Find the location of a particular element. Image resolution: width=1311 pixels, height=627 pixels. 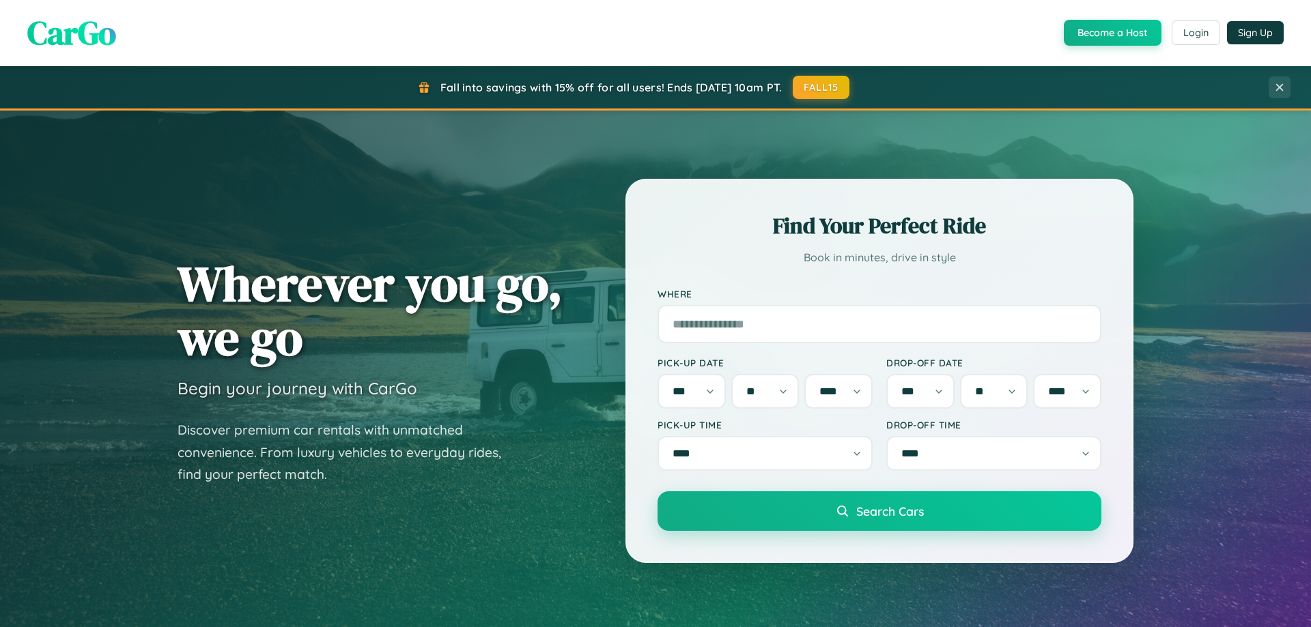

h2: Find Your Perfect Ride is located at coordinates (879, 226).